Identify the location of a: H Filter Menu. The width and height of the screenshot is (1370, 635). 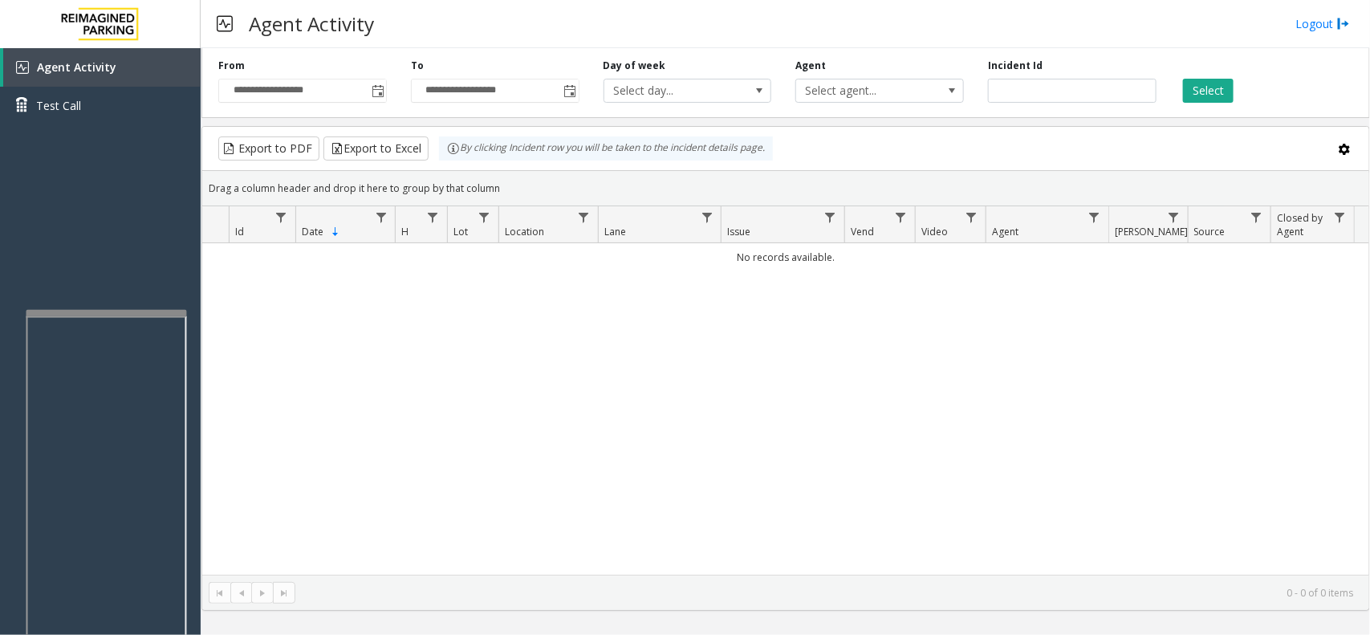
(432, 217).